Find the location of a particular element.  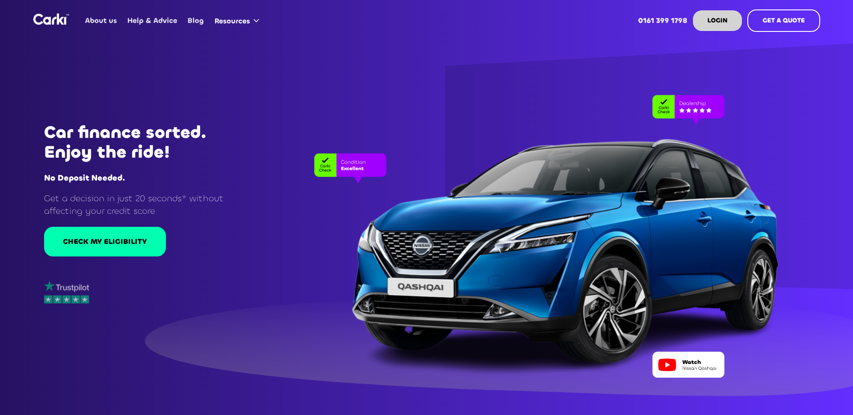

a: Blog is located at coordinates (196, 21).